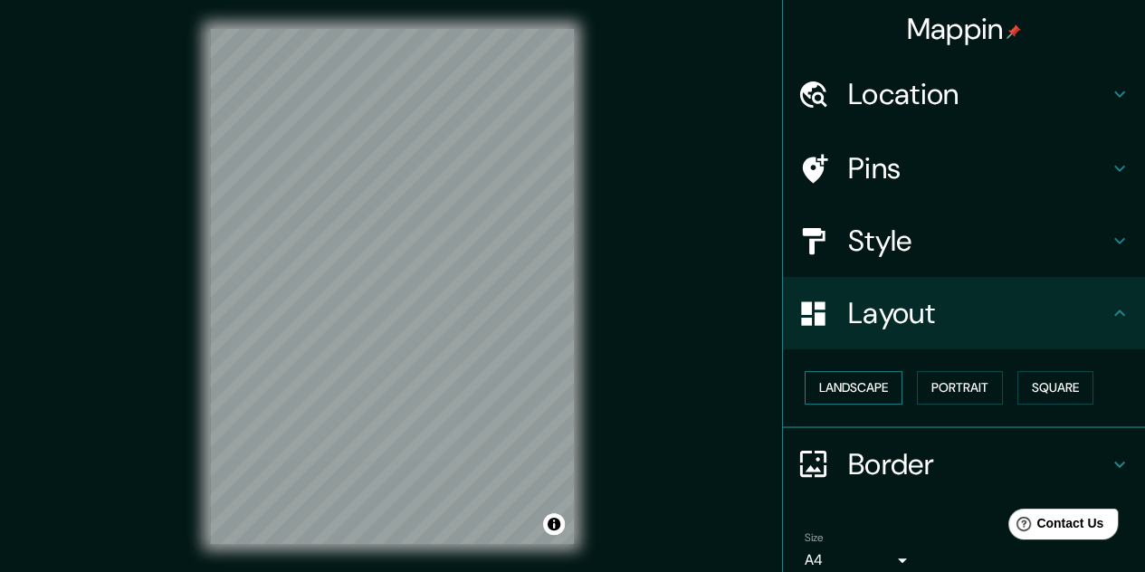  Describe the element at coordinates (978, 241) in the screenshot. I see `h4: Style` at that location.